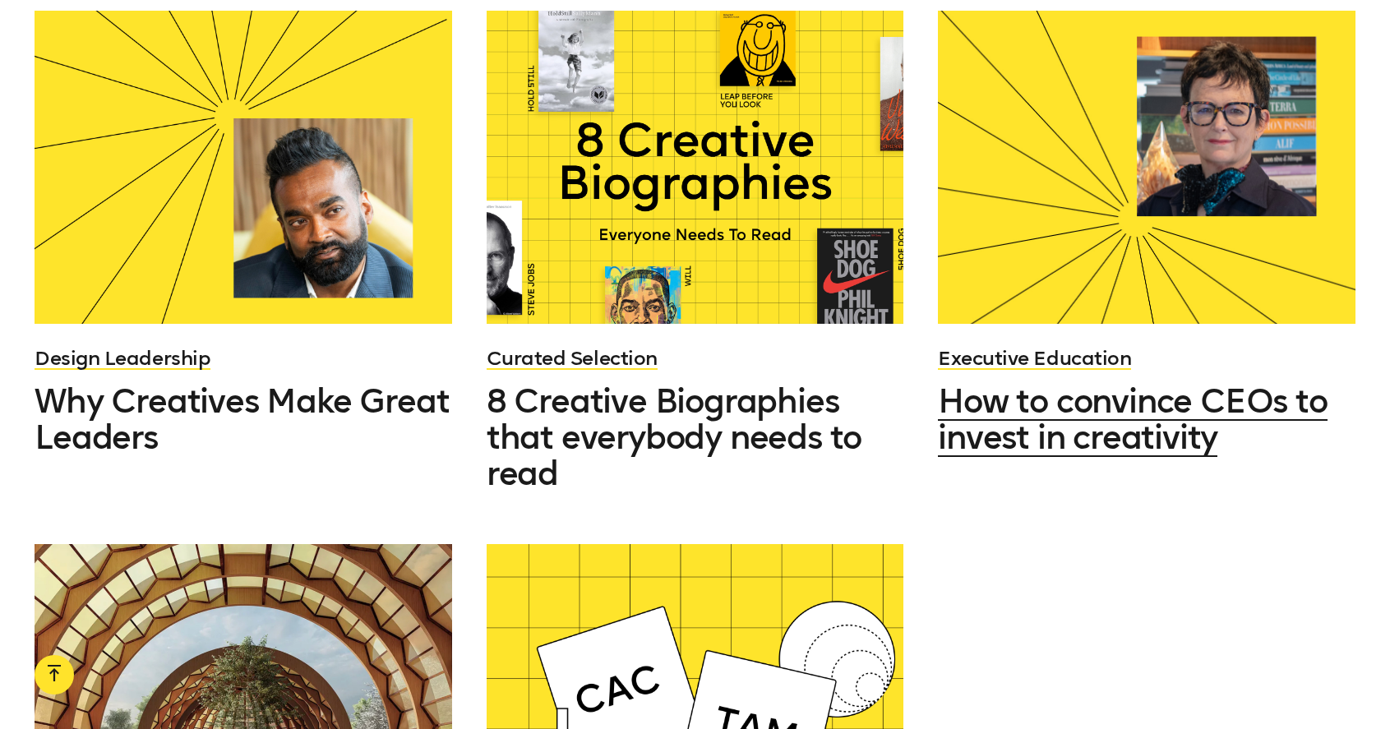 The image size is (1390, 729). I want to click on a: Executive Education, so click(1034, 357).